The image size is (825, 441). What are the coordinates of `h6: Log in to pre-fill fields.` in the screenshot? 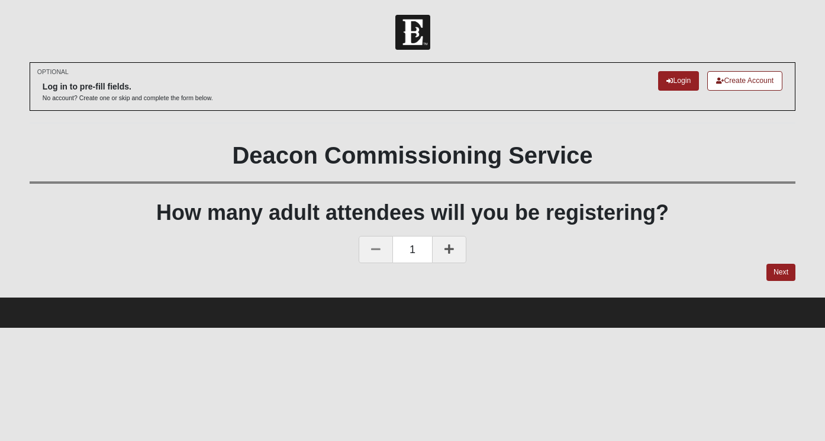 It's located at (128, 86).